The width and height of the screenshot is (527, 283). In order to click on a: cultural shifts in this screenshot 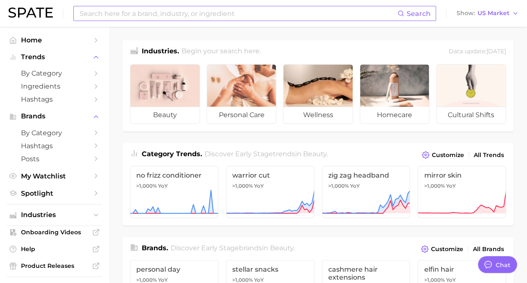, I will do `click(471, 94)`.